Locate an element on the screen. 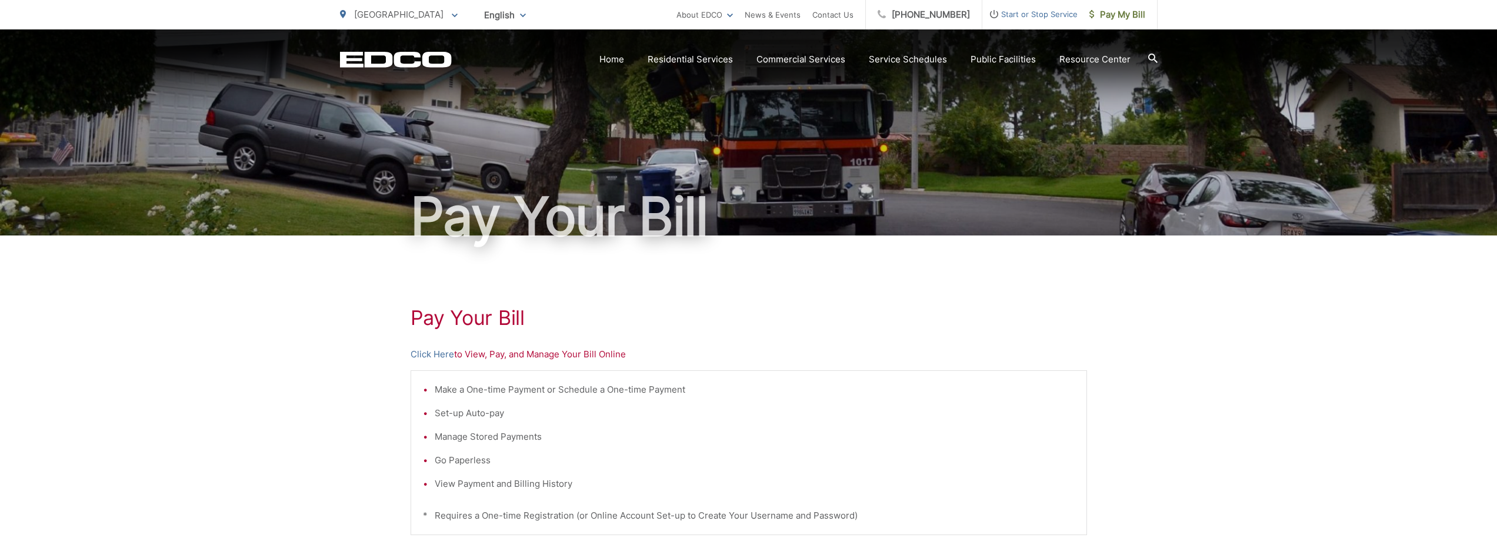 The image size is (1497, 541). li: View Payment and Billing History is located at coordinates (755, 484).